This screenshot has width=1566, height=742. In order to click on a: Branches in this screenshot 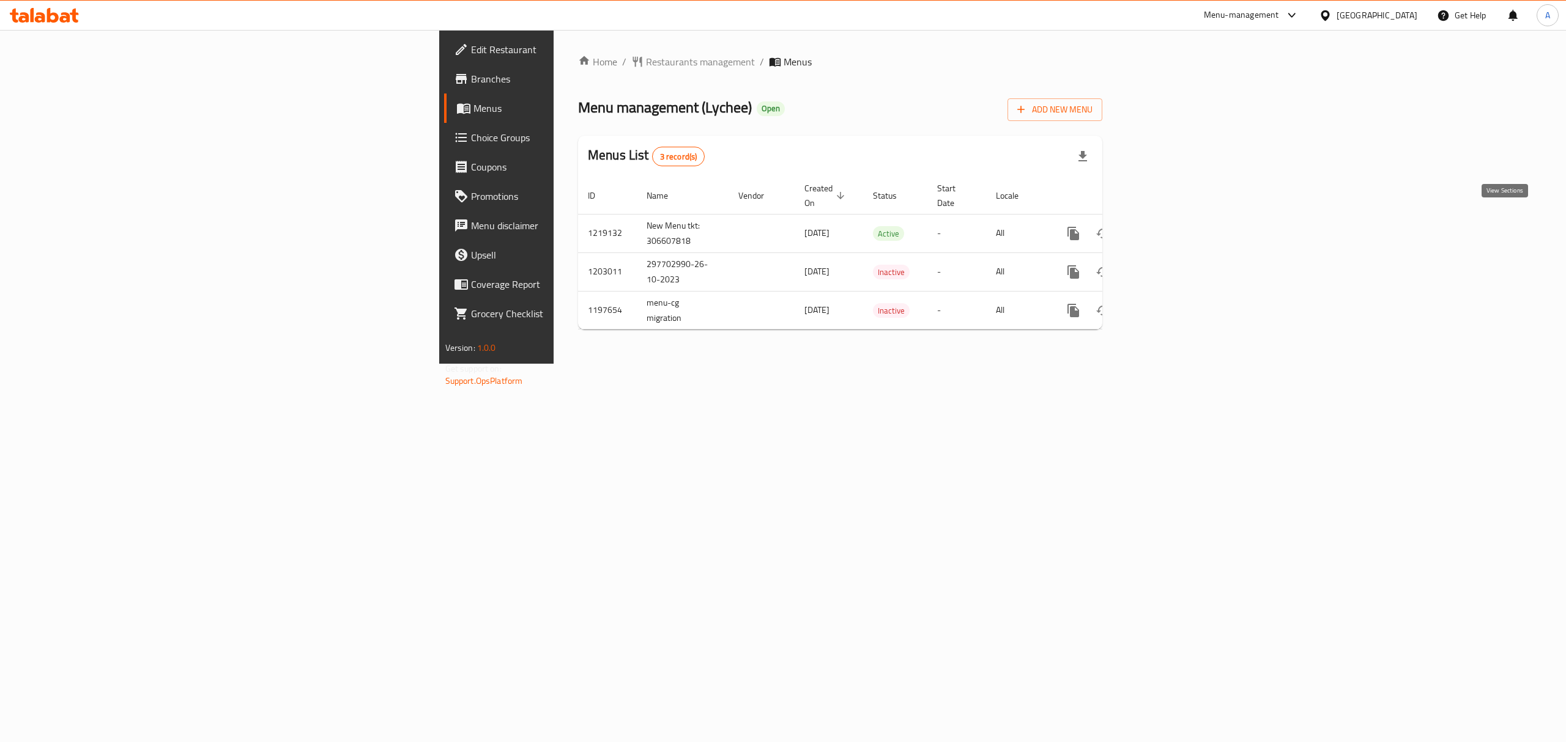, I will do `click(572, 79)`.